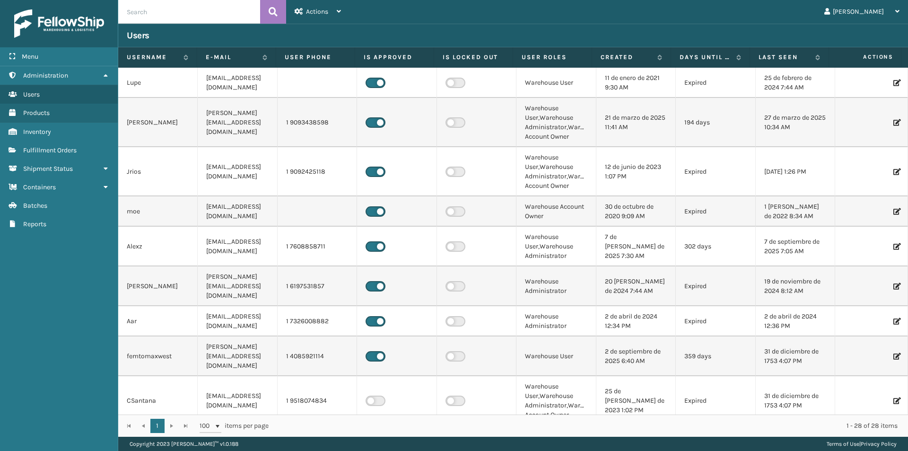  I want to click on label: User Roles, so click(552, 57).